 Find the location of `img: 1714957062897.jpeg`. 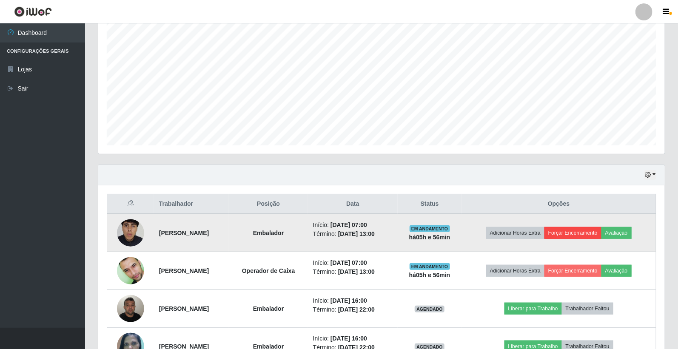

img: 1714957062897.jpeg is located at coordinates (131, 308).